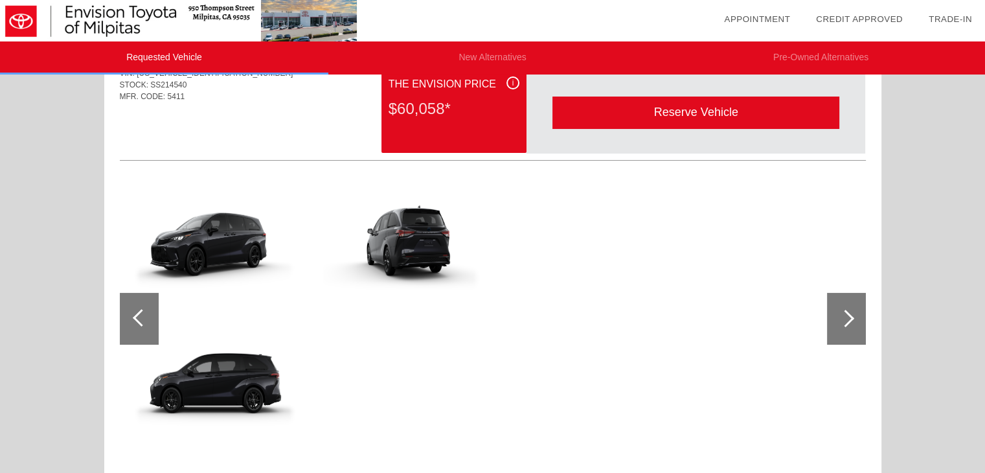 The height and width of the screenshot is (473, 985). I want to click on div: The Envision Price, so click(454, 84).